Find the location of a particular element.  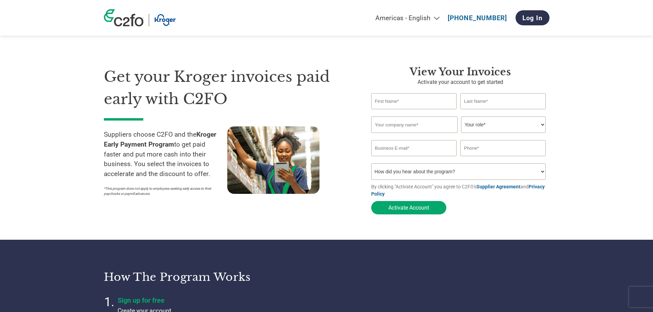

input: Phone* is located at coordinates (503, 148).